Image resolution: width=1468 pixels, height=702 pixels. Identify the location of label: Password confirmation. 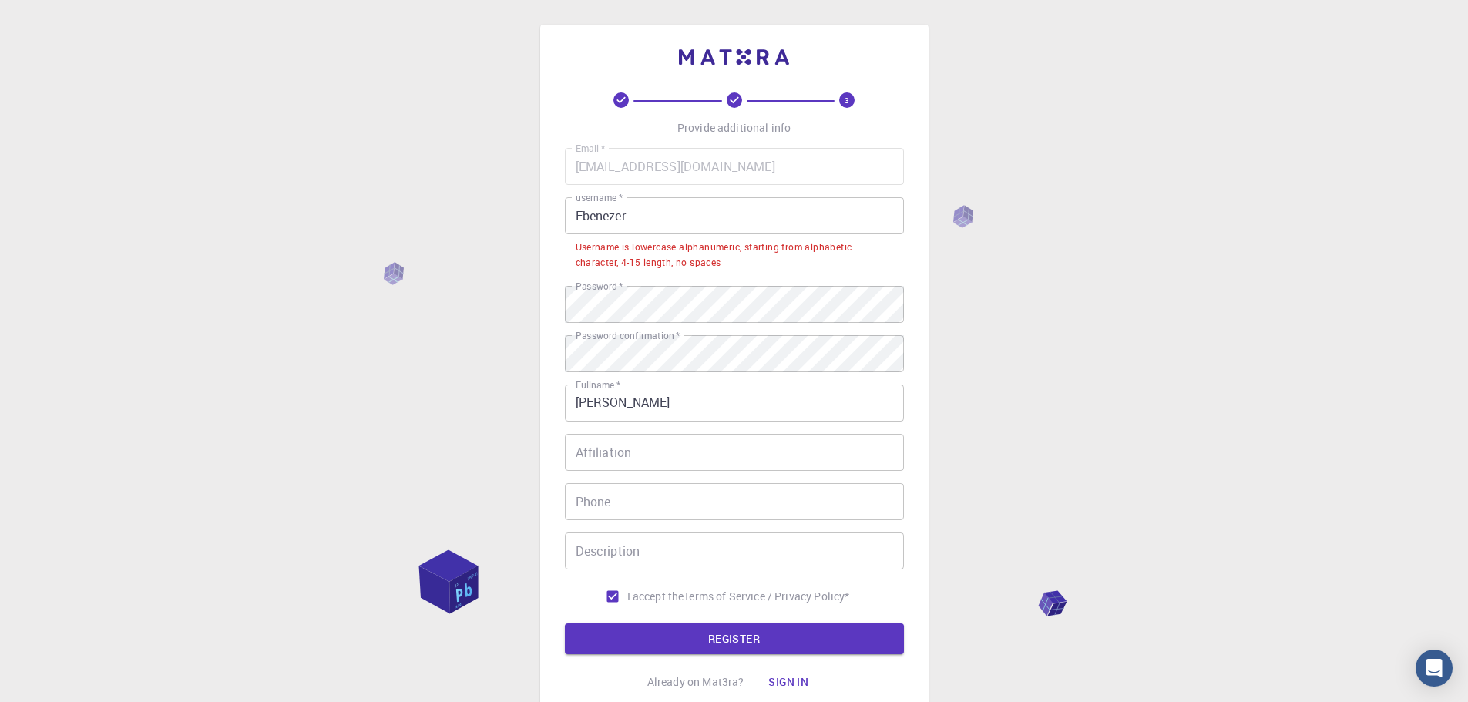
(627, 335).